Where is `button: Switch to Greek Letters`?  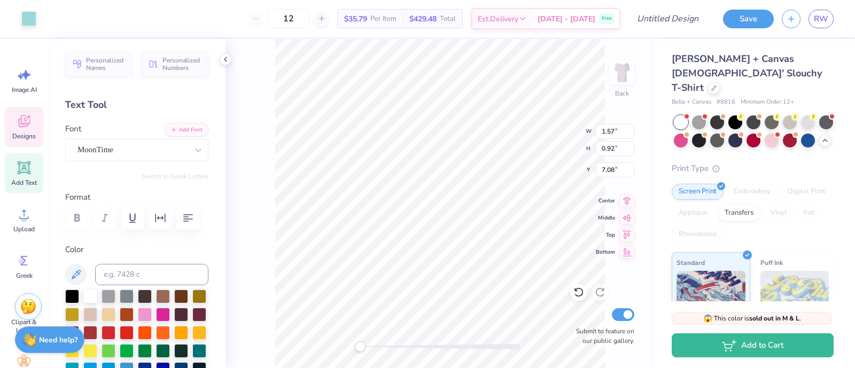 button: Switch to Greek Letters is located at coordinates (175, 176).